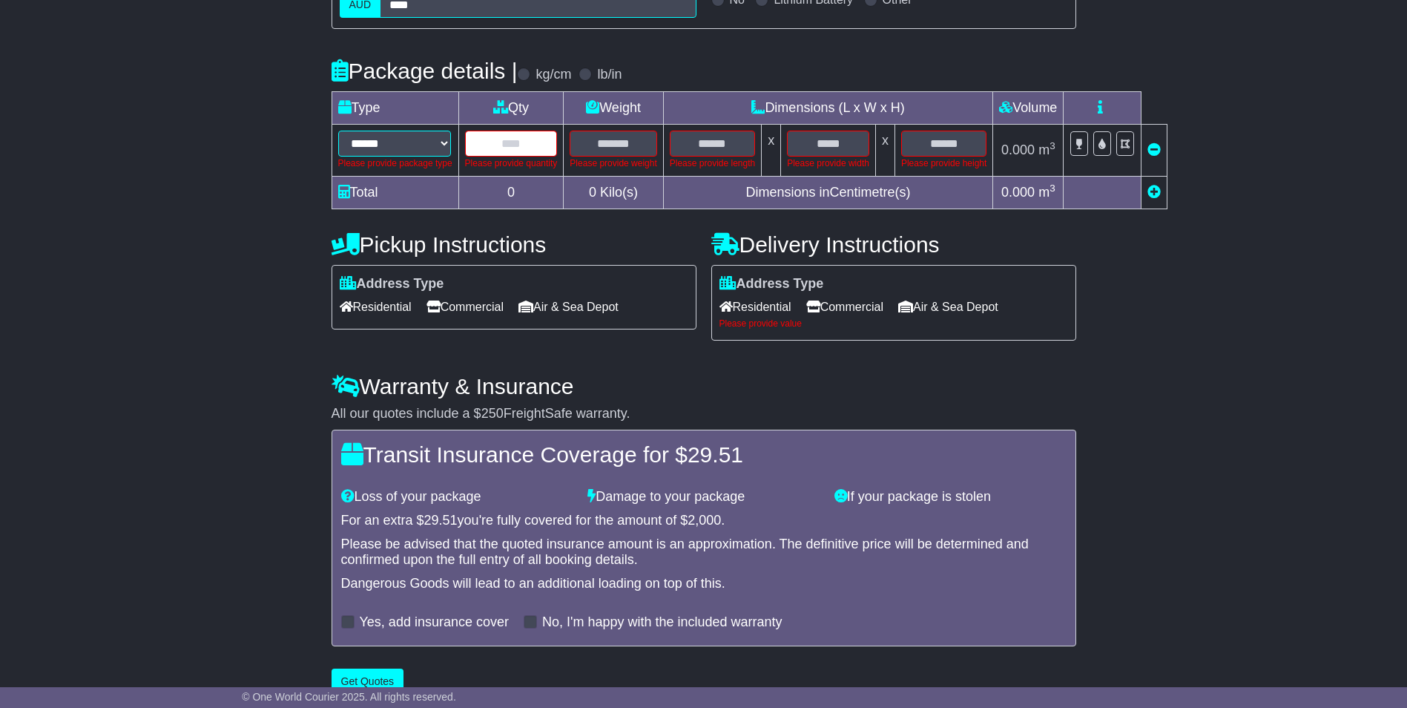 The height and width of the screenshot is (708, 1407). I want to click on a: Remove this item, so click(1154, 150).